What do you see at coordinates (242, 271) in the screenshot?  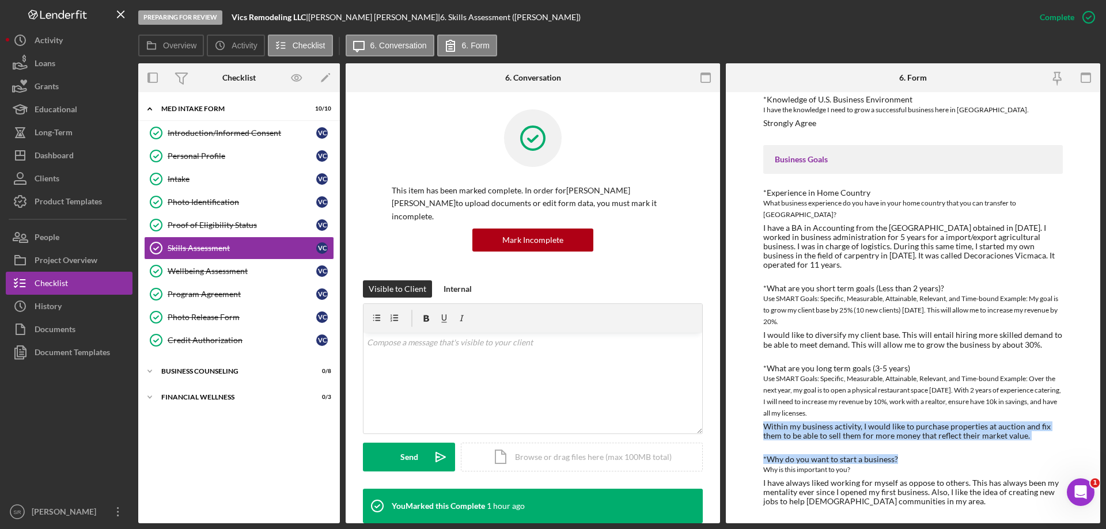 I see `div: Wellbeing Assessment` at bounding box center [242, 271].